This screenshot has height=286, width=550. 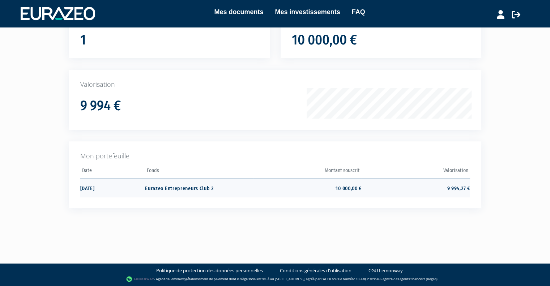 I want to click on img: 1732889491-logotype_eurazeo_blanc_rvb.png, so click(x=58, y=13).